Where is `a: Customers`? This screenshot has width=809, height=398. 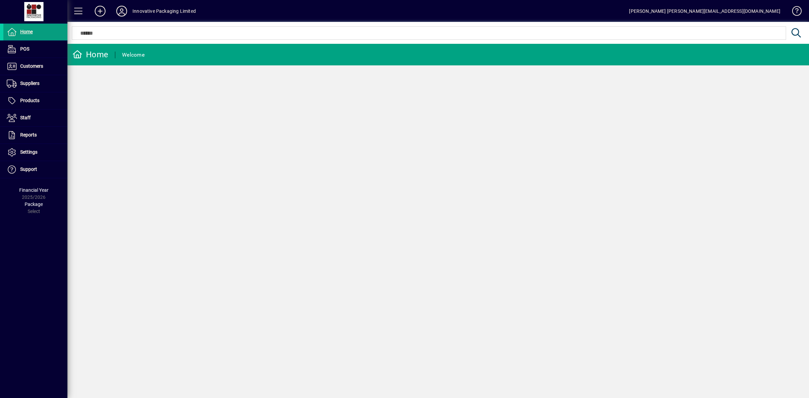
a: Customers is located at coordinates (35, 66).